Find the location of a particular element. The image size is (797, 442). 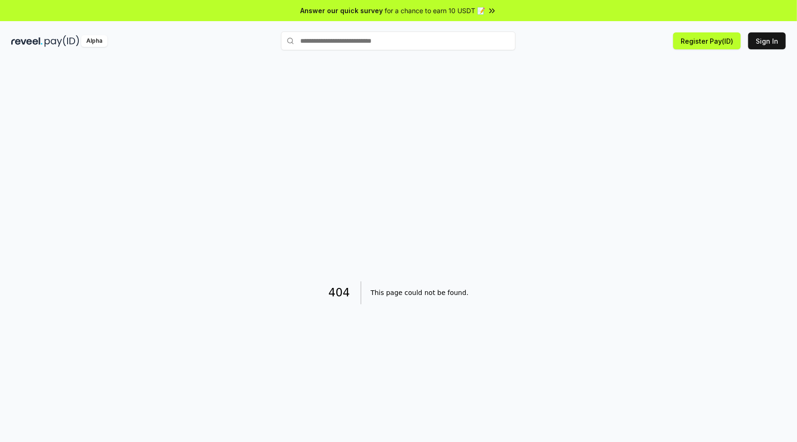

img: pay_id is located at coordinates (62, 41).